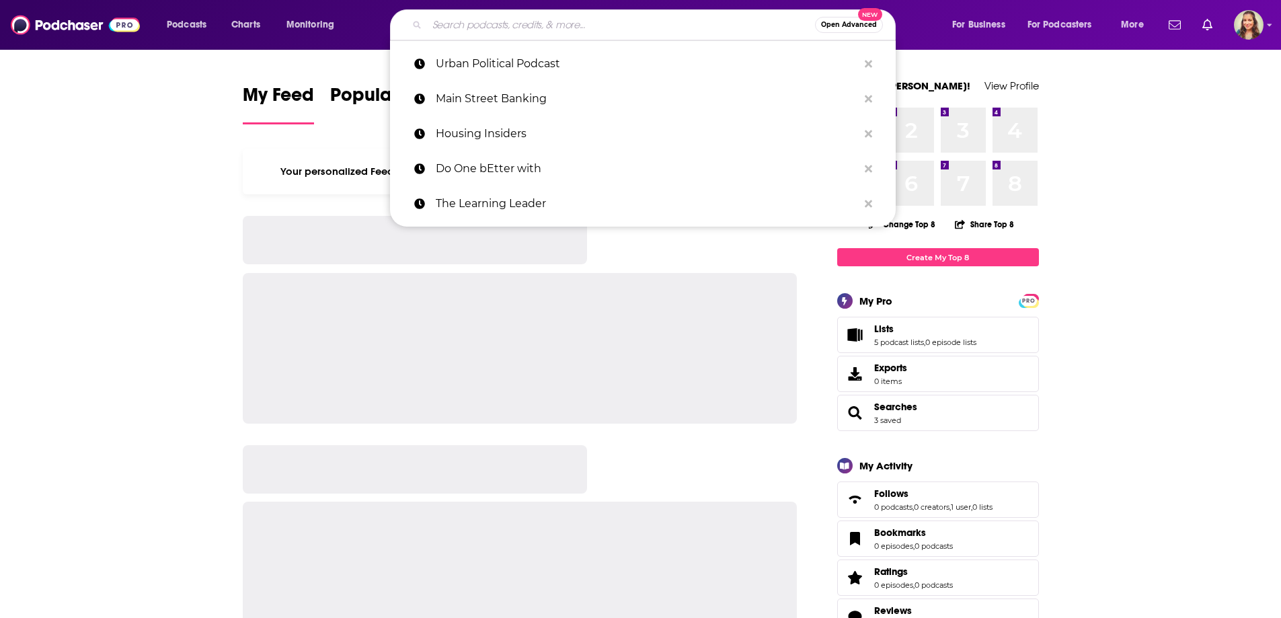 The image size is (1281, 618). Describe the element at coordinates (75, 25) in the screenshot. I see `img: Podchaser - Follow, Share and Rate Podcasts` at that location.